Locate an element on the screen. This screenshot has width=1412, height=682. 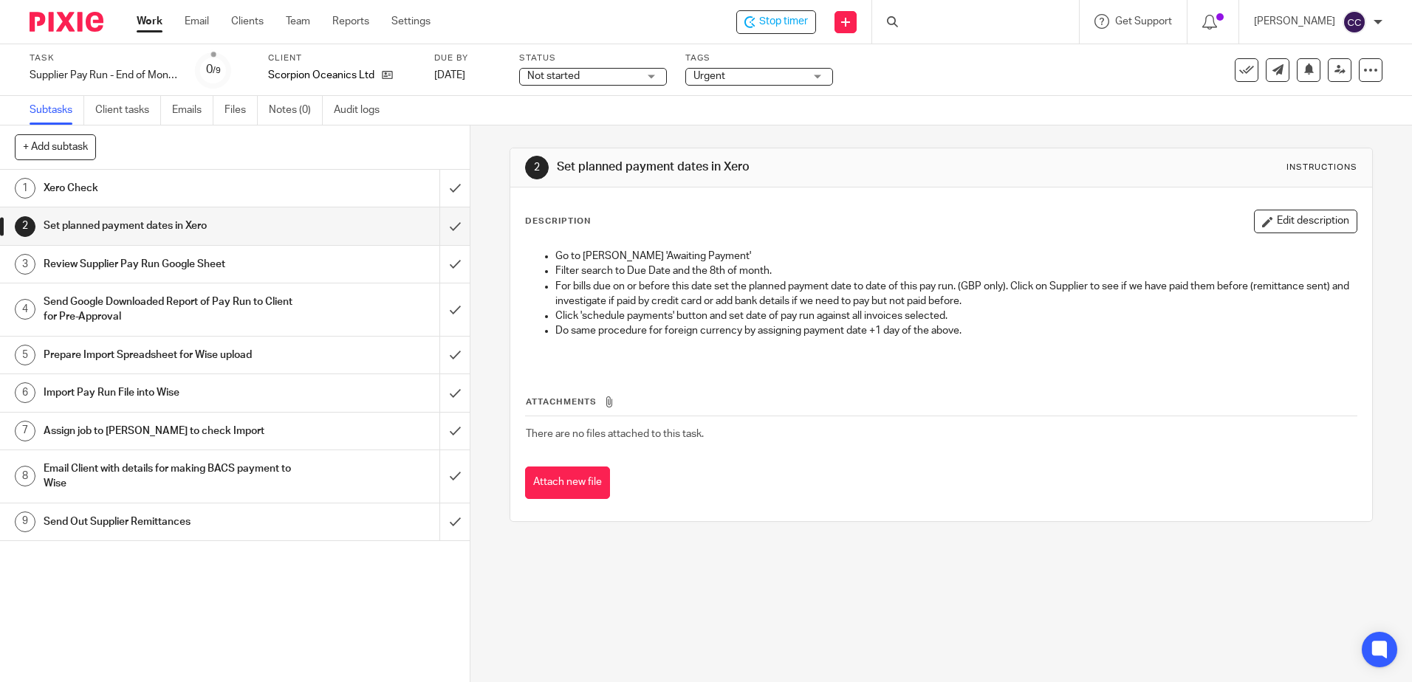
a: Email is located at coordinates (196, 21).